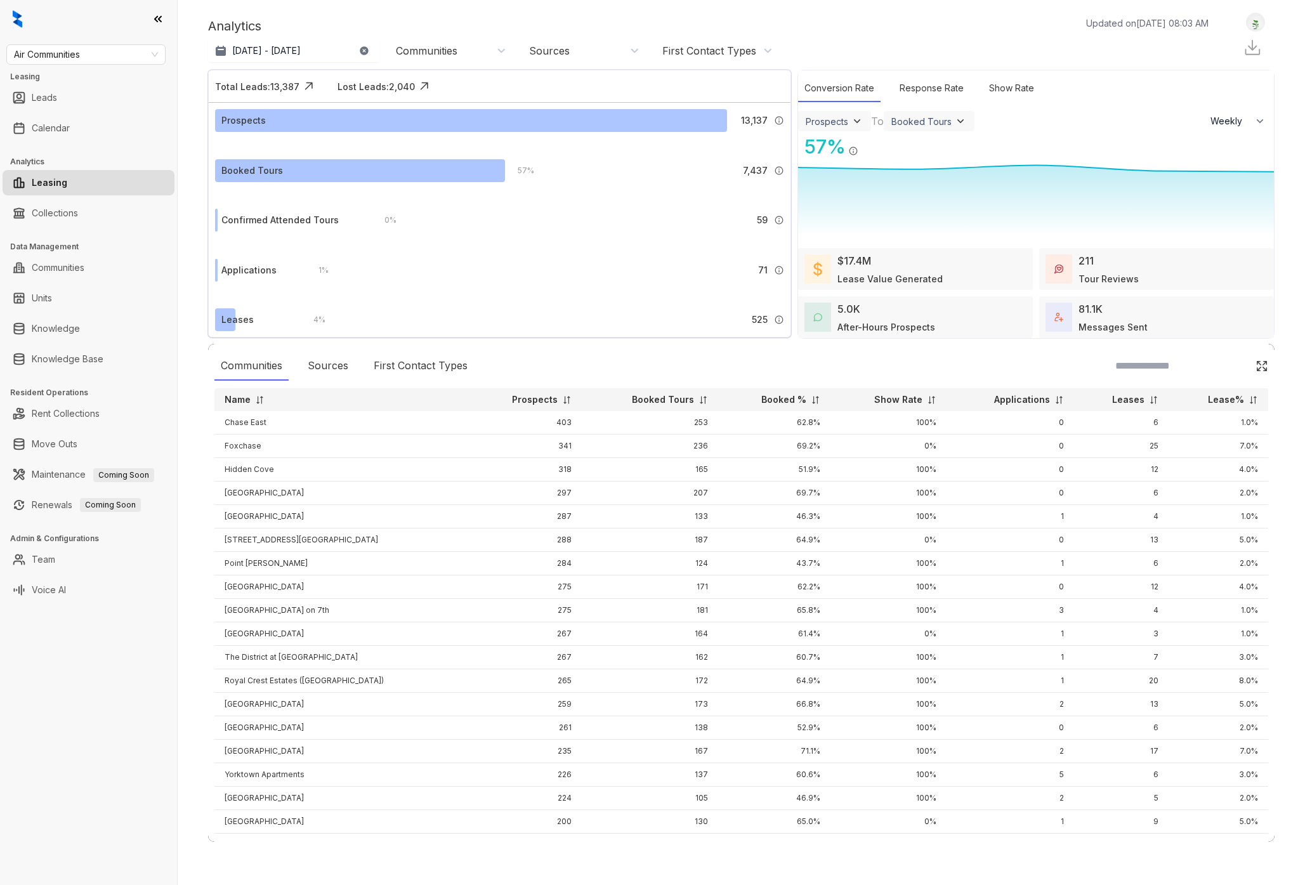 The image size is (1305, 885). I want to click on a: Communities, so click(58, 268).